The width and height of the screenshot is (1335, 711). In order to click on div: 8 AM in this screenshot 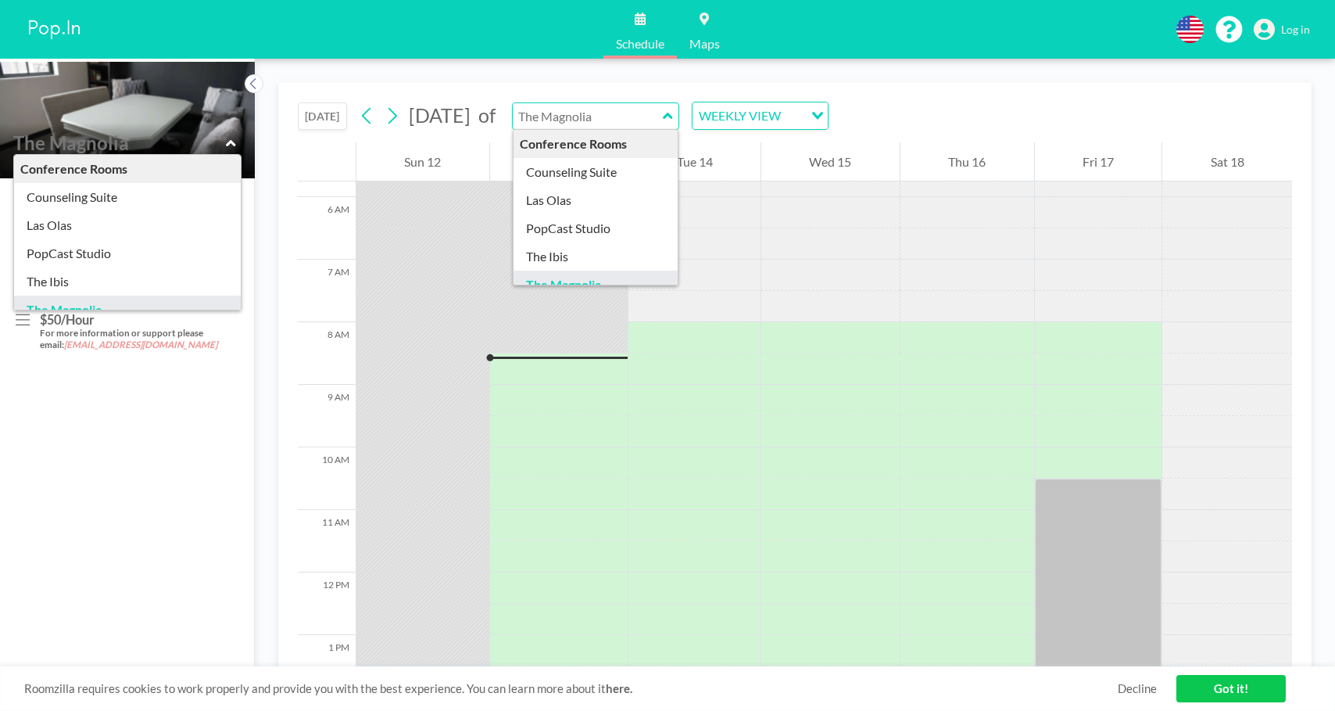, I will do `click(327, 353)`.